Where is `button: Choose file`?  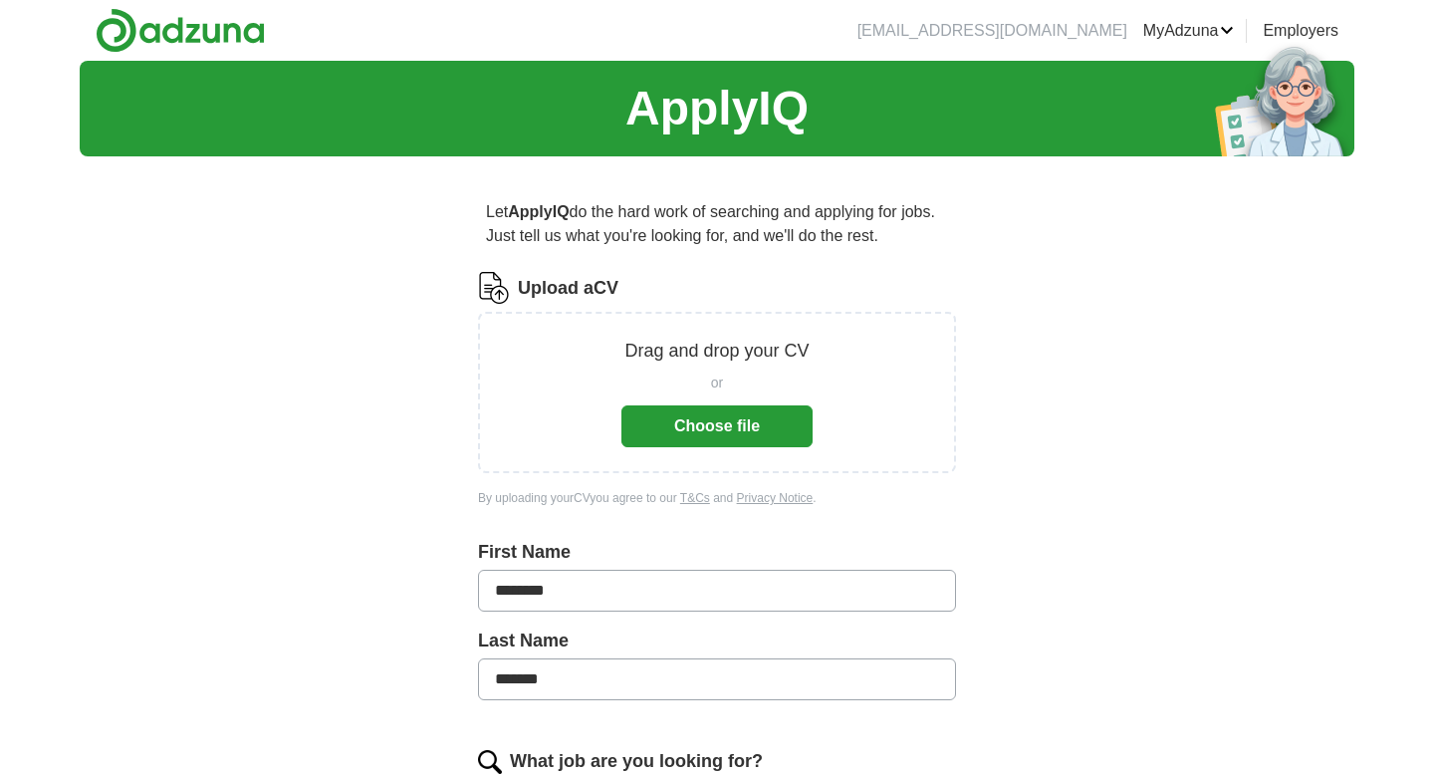
button: Choose file is located at coordinates (717, 426).